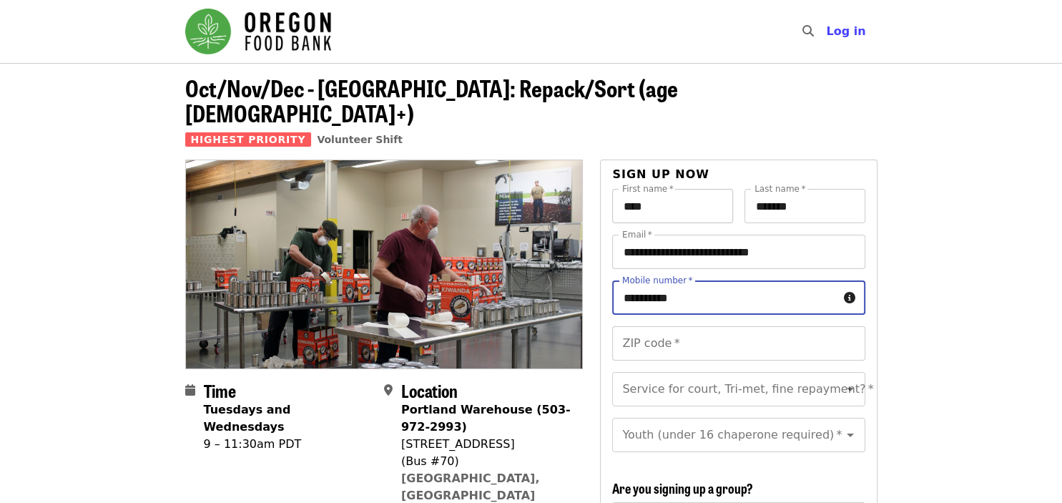 This screenshot has height=503, width=1062. What do you see at coordinates (804, 206) in the screenshot?
I see `input: Last name` at bounding box center [804, 206].